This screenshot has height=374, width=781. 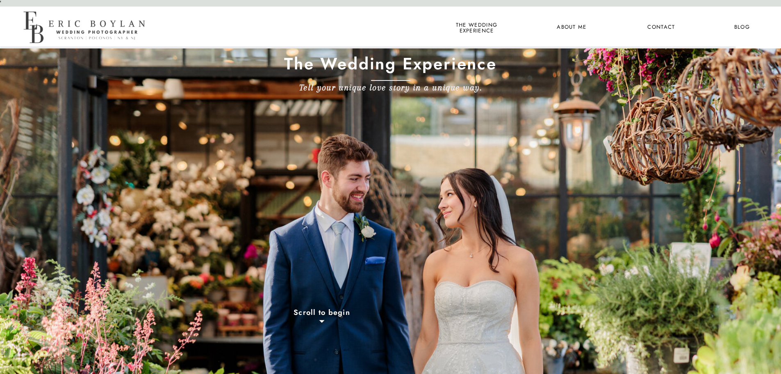 I want to click on nav: Contact, so click(x=661, y=27).